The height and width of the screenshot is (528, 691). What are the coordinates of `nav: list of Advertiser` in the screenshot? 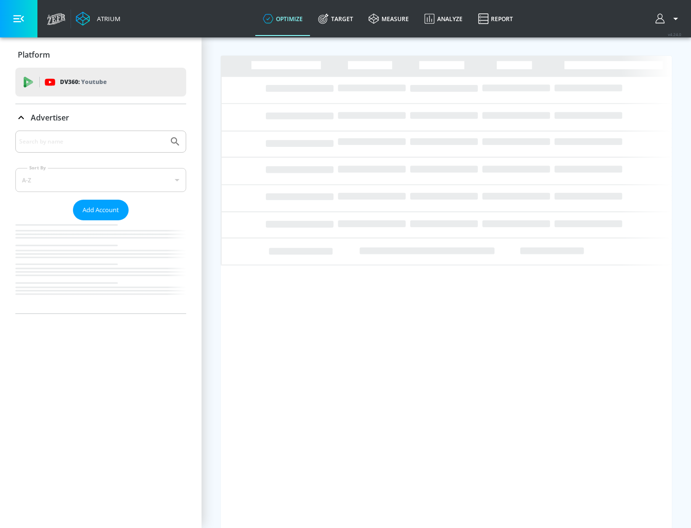 It's located at (101, 267).